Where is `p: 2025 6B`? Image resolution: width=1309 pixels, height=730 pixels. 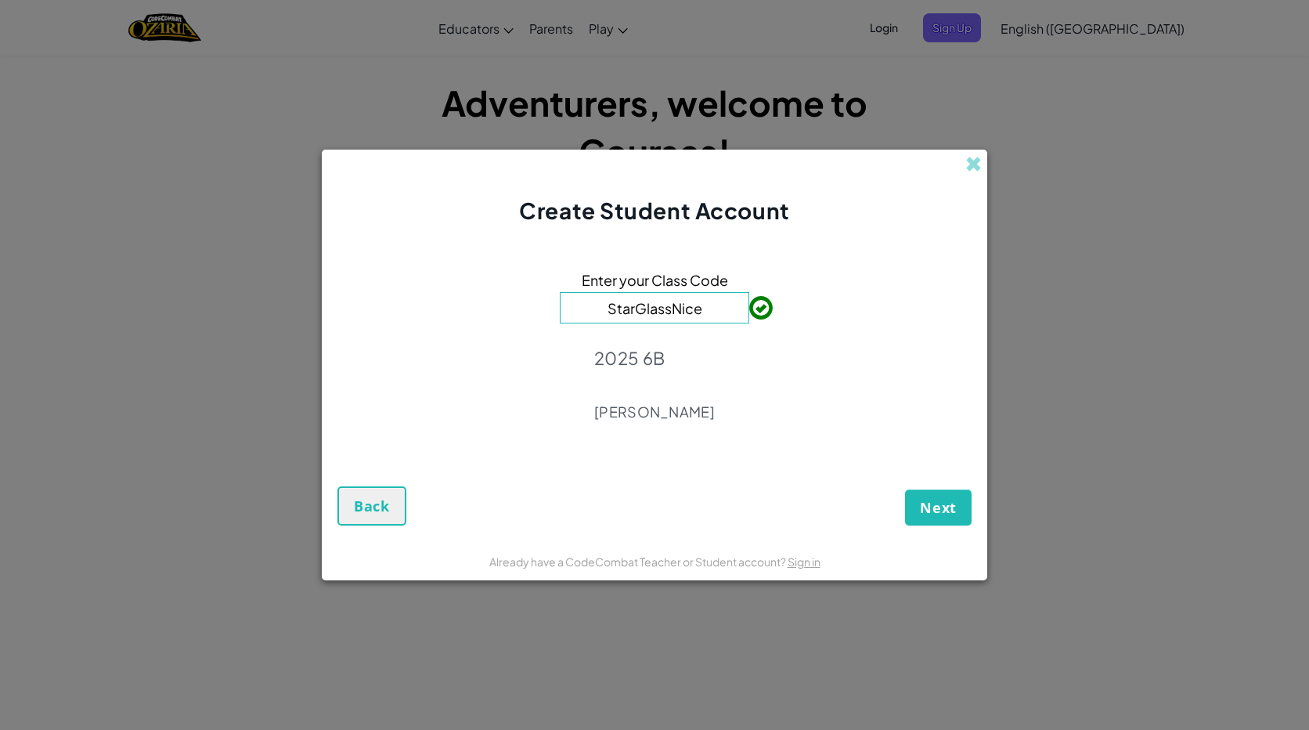 p: 2025 6B is located at coordinates (655, 358).